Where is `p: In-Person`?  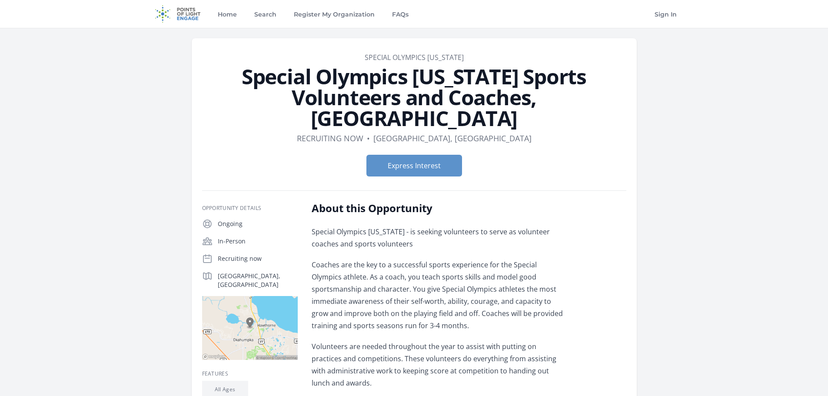
p: In-Person is located at coordinates (258, 241).